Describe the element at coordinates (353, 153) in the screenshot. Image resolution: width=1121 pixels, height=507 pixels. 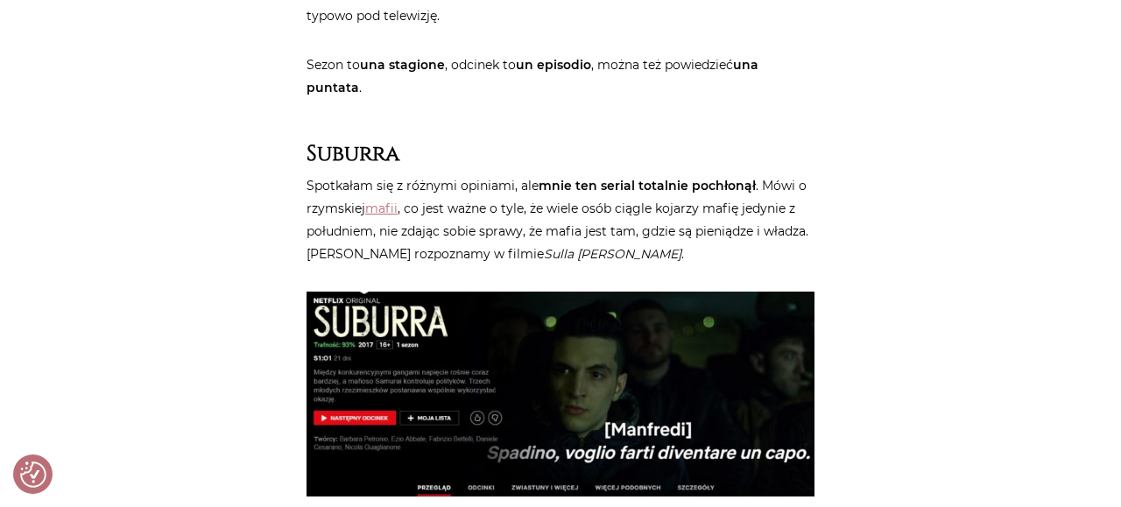
I see `strong: Suburra` at that location.